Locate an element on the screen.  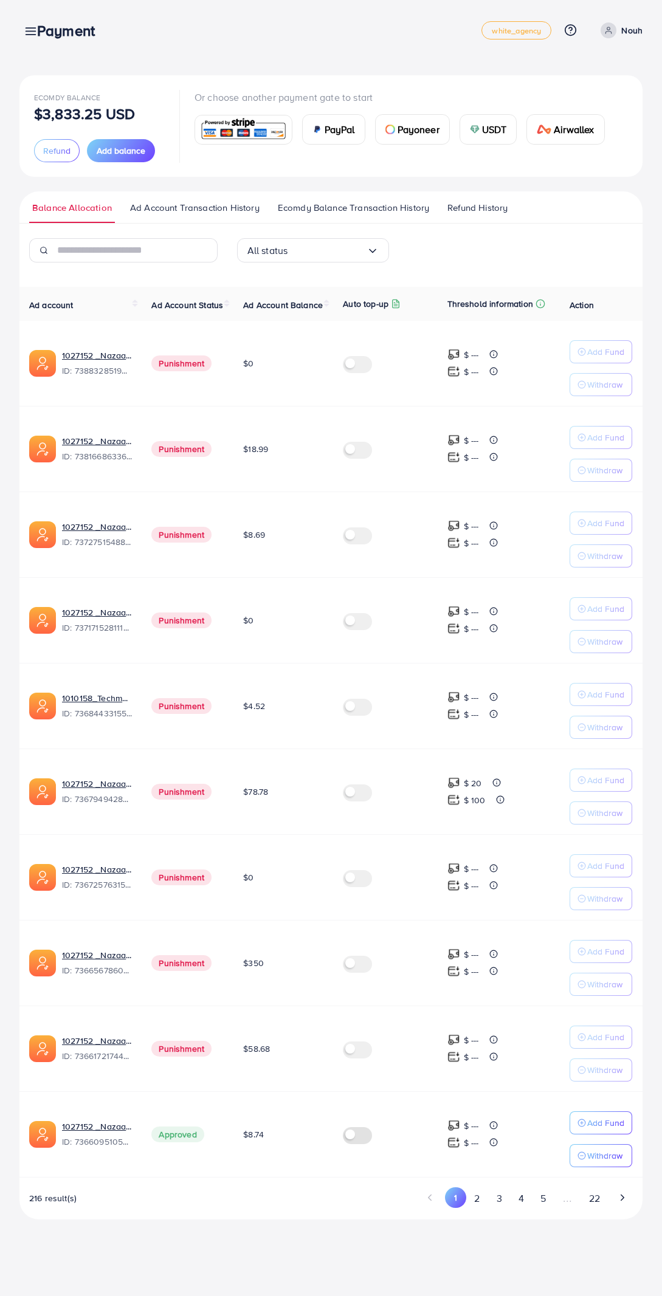
a: 1010158_Techmanistan pk acc_1715599413927 is located at coordinates (97, 698).